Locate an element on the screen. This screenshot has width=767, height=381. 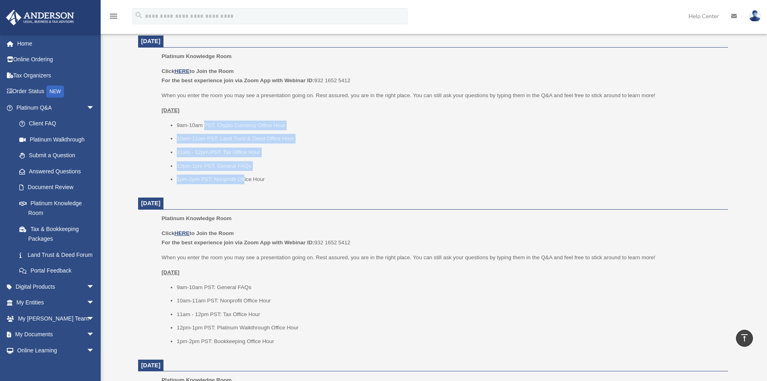
a: Digital Productsarrow_drop_down is located at coordinates (56, 286).